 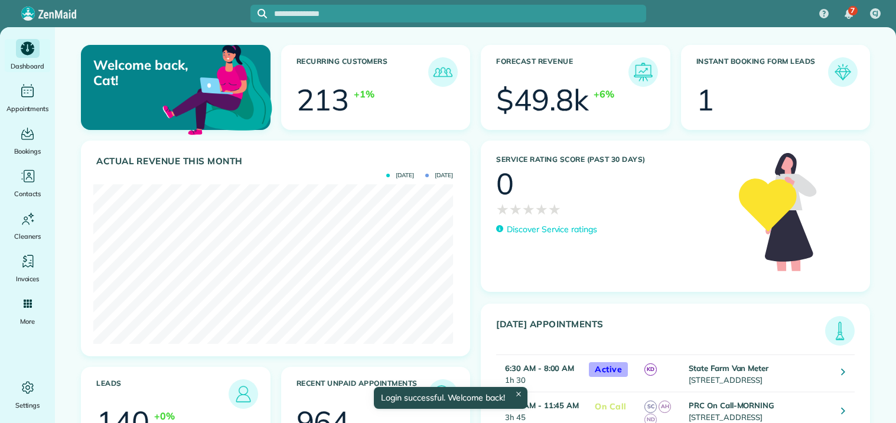 What do you see at coordinates (539, 368) in the screenshot?
I see `strong: 6:30 AM - 8:00 AM` at bounding box center [539, 368].